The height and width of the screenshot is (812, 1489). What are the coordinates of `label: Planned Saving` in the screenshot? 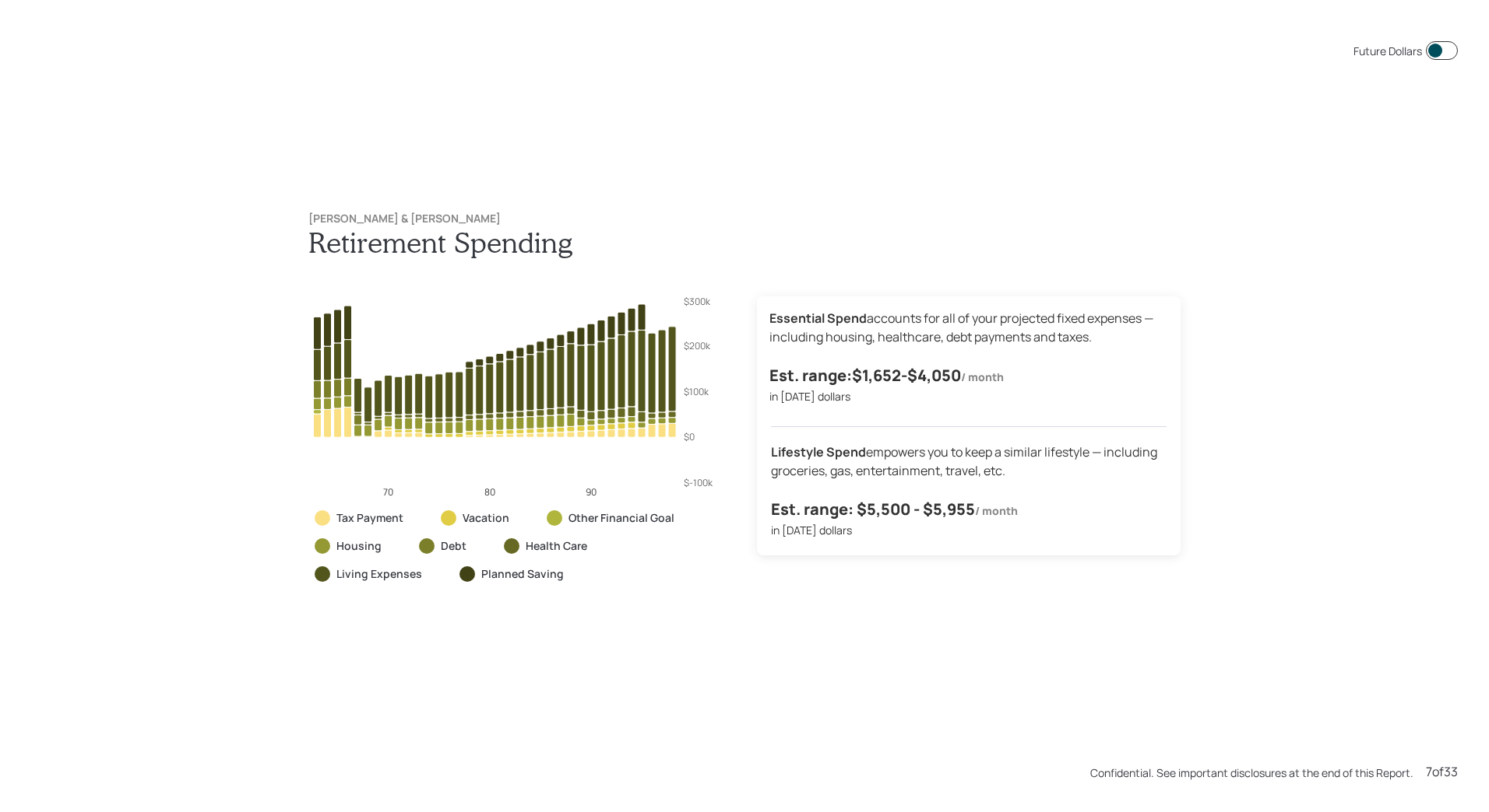 It's located at (522, 574).